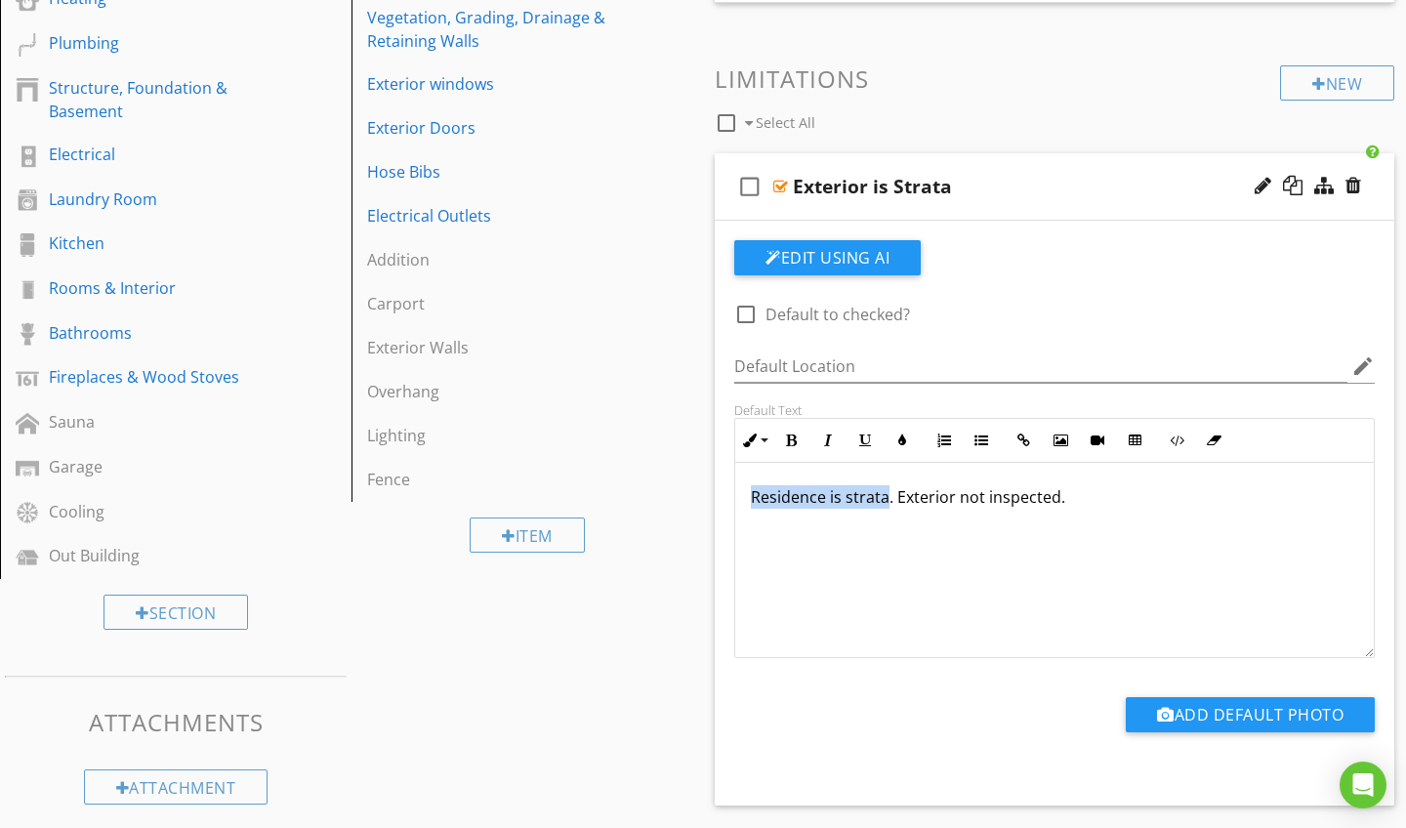  I want to click on div: Open Intercom Messenger, so click(1363, 785).